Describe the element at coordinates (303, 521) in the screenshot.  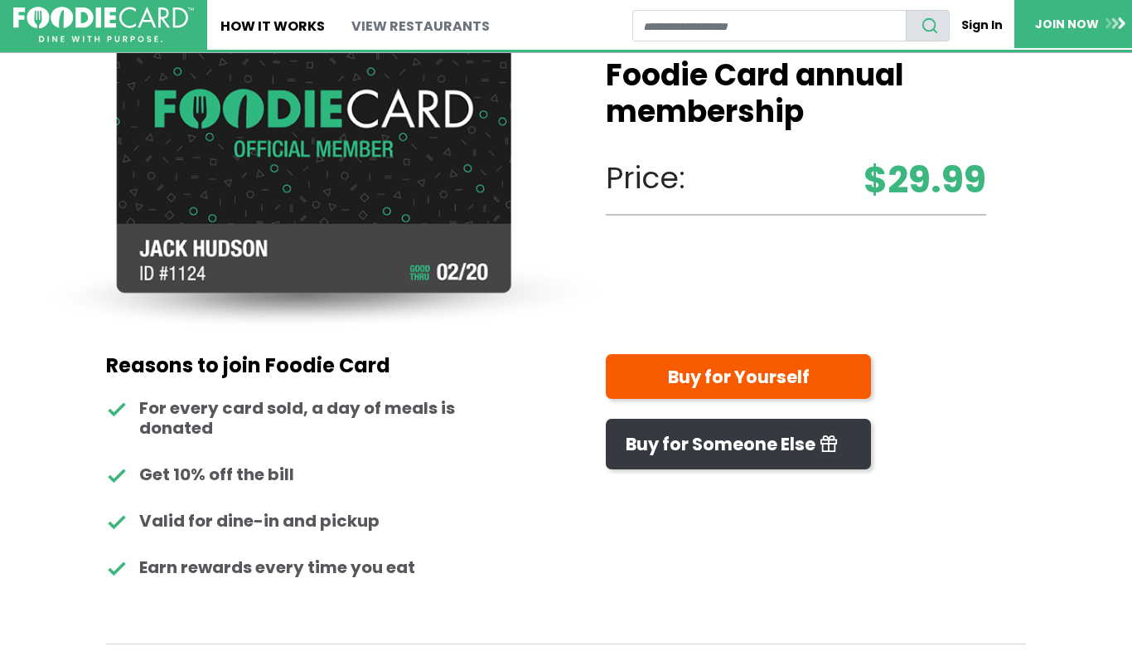
I see `li: Valid for dine-in and pickup` at that location.